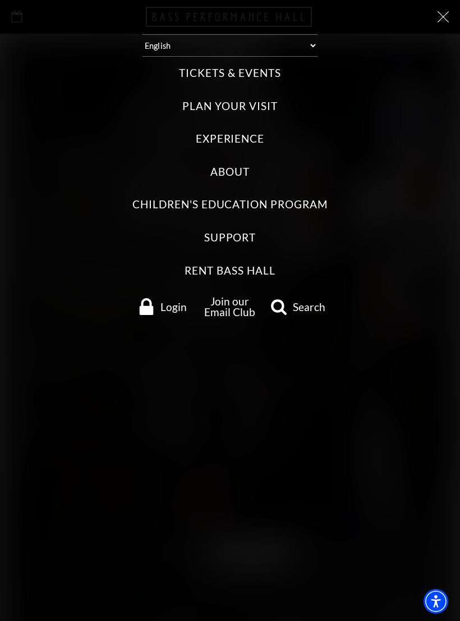 This screenshot has width=460, height=621. What do you see at coordinates (230, 172) in the screenshot?
I see `label: About` at bounding box center [230, 172].